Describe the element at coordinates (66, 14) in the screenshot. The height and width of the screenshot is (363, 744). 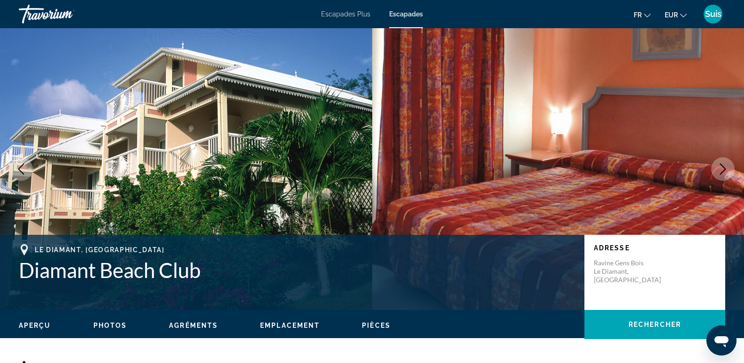
I see `a: Travorium` at that location.